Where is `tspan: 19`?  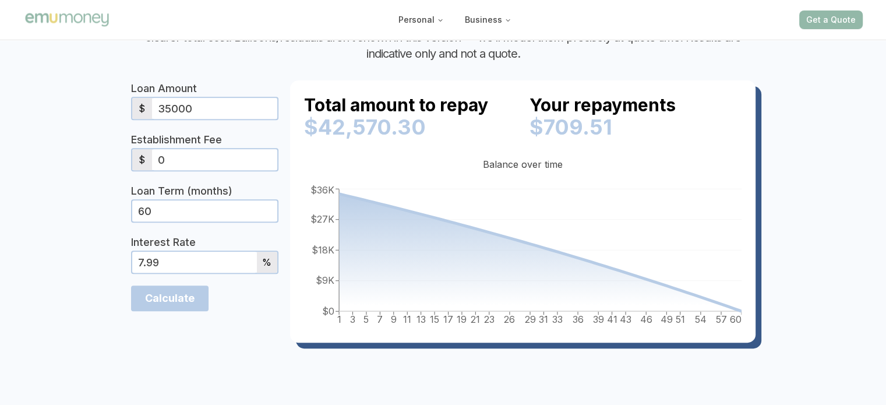
tspan: 19 is located at coordinates (461, 319).